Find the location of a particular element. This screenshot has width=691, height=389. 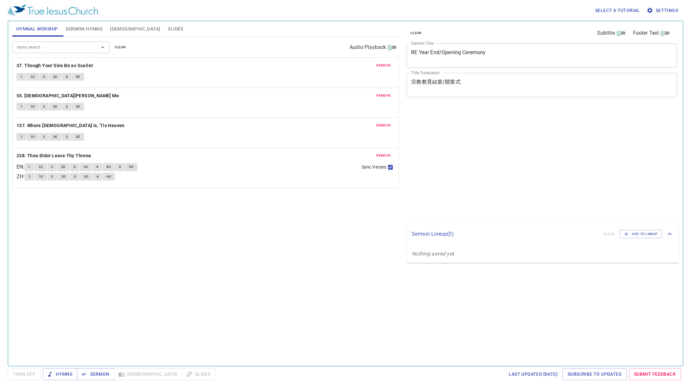

span: Slides is located at coordinates (175, 29).